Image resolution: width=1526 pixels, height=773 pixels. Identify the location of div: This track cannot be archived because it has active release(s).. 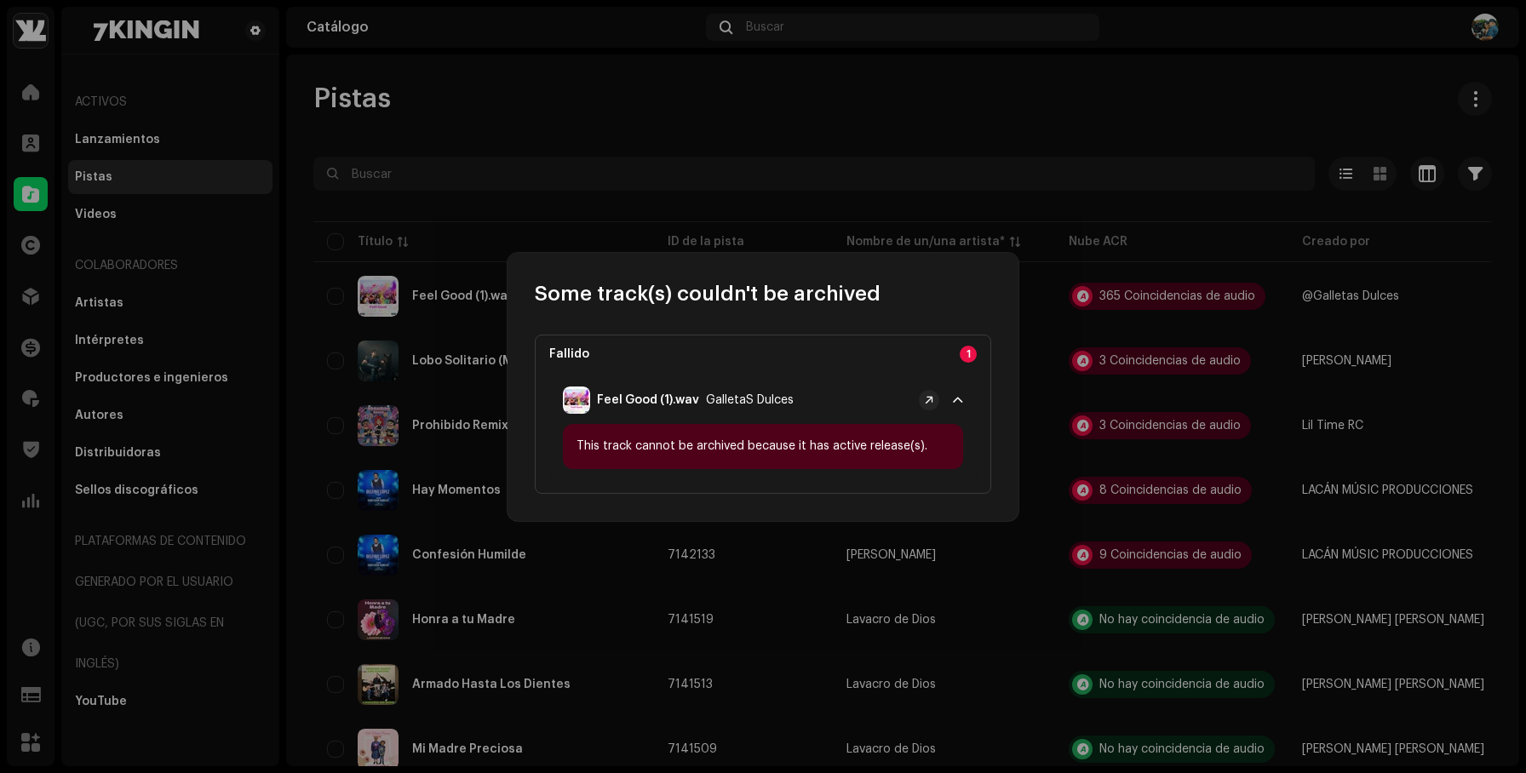
(763, 446).